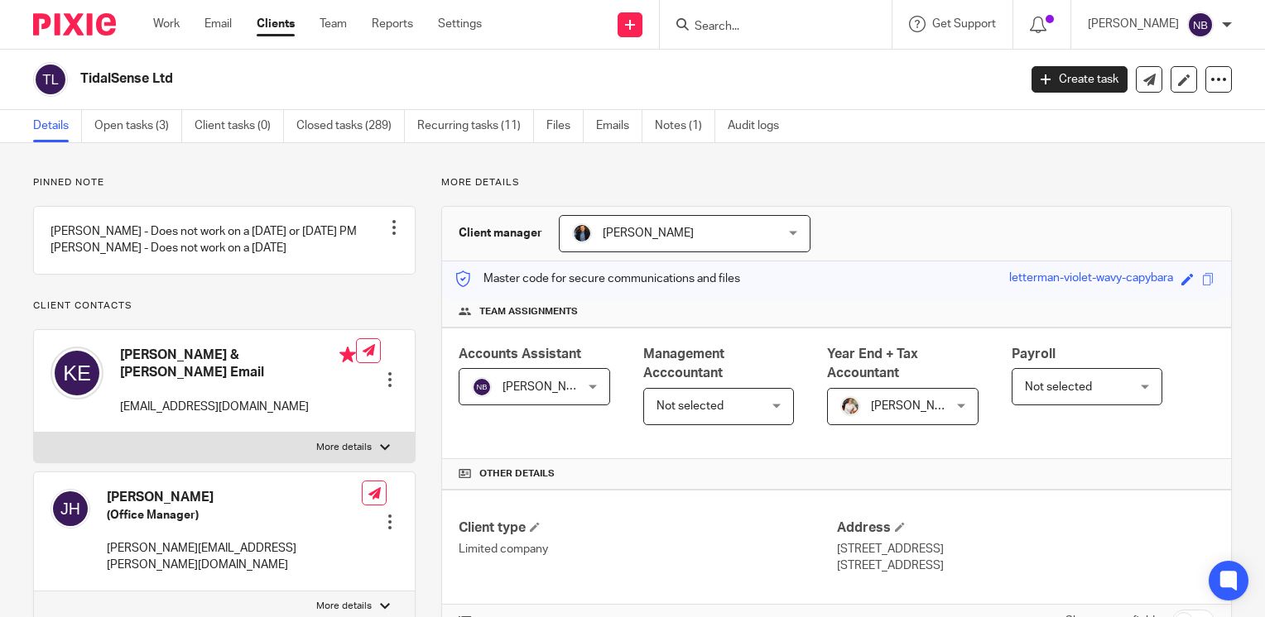  I want to click on div: letterman-violet-wavy-capybara, so click(1091, 279).